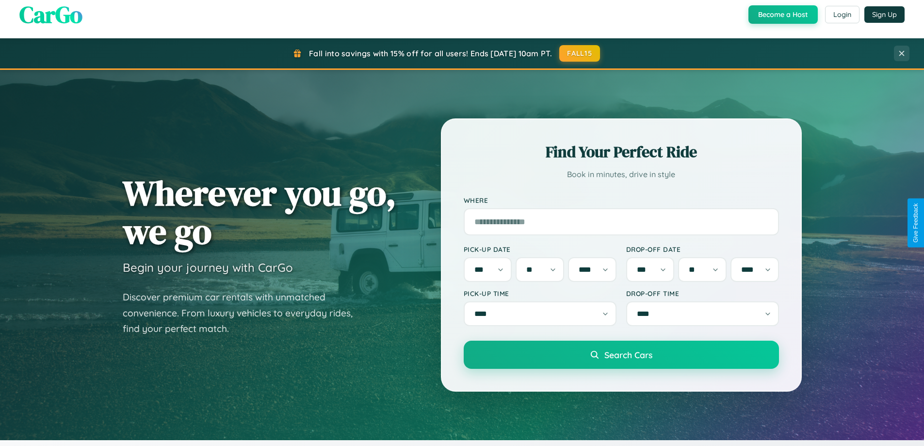 The height and width of the screenshot is (446, 924). Describe the element at coordinates (622, 200) in the screenshot. I see `label: Where` at that location.